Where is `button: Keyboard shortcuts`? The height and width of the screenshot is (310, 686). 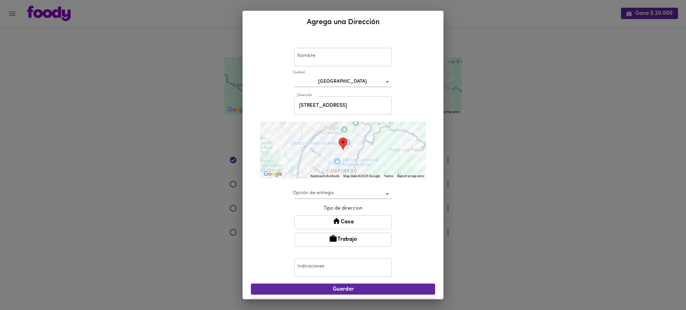 button: Keyboard shortcuts is located at coordinates (325, 176).